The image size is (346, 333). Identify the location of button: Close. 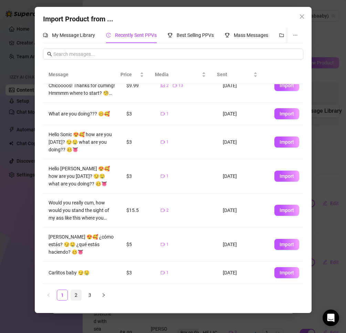
(302, 17).